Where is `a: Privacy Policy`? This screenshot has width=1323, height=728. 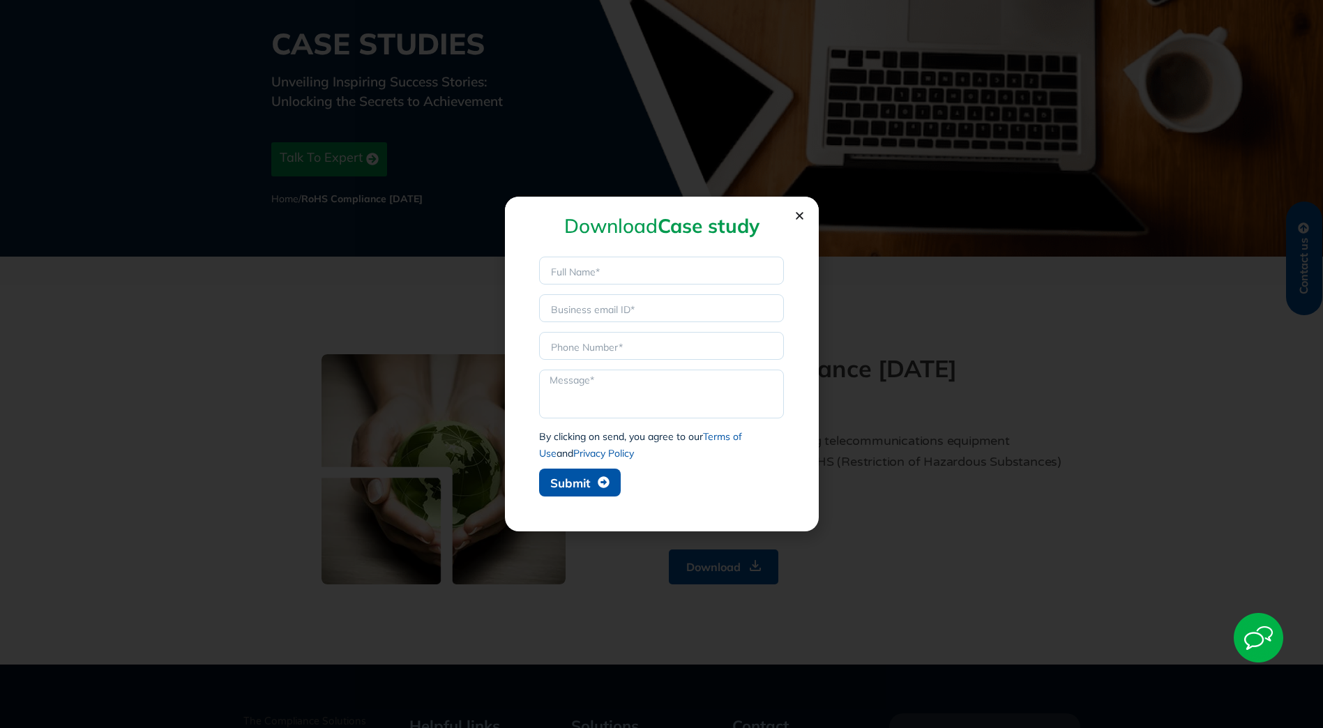
a: Privacy Policy is located at coordinates (603, 453).